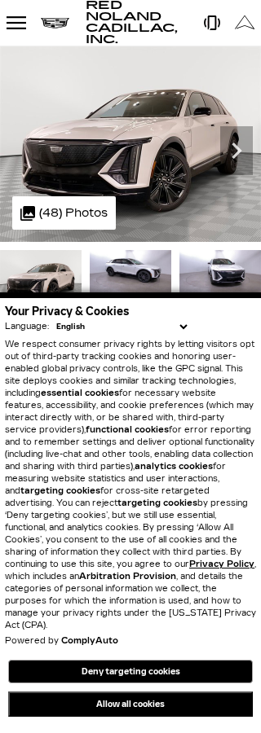 Image resolution: width=261 pixels, height=733 pixels. Describe the element at coordinates (222, 565) in the screenshot. I see `a: Privacy Policy` at that location.